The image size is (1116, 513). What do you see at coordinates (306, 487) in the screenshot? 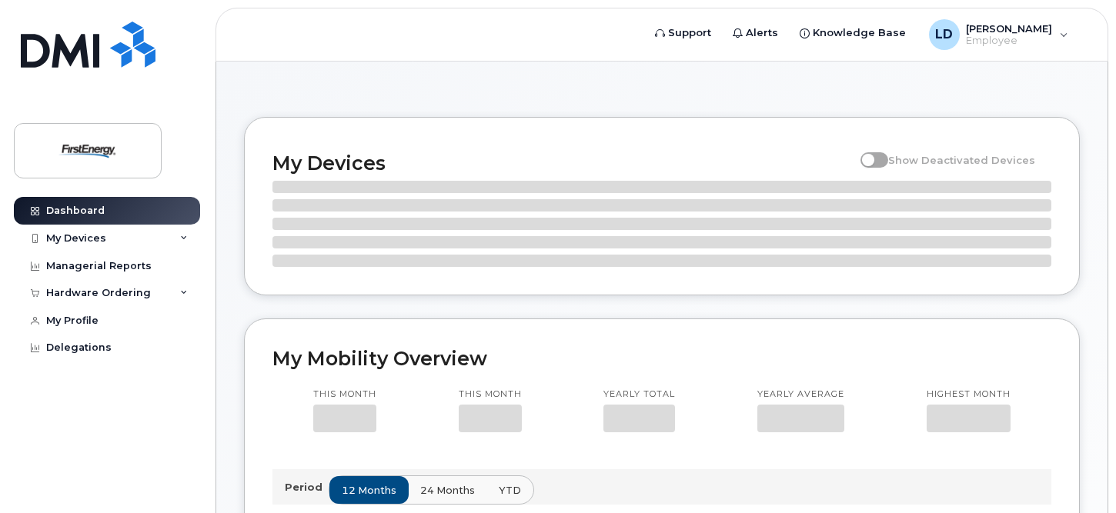
I see `p: Period` at bounding box center [306, 487].